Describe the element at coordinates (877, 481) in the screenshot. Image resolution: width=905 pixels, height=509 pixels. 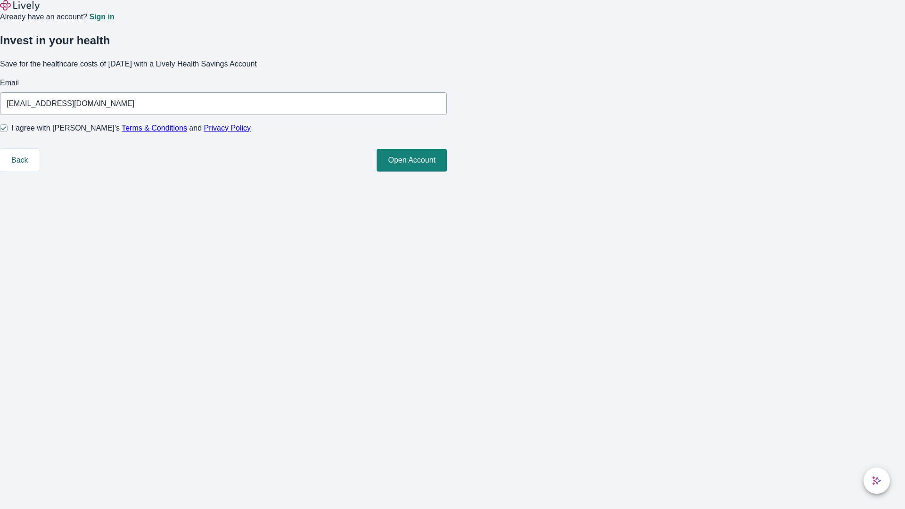
I see `svg: Lively AI Assistant` at that location.